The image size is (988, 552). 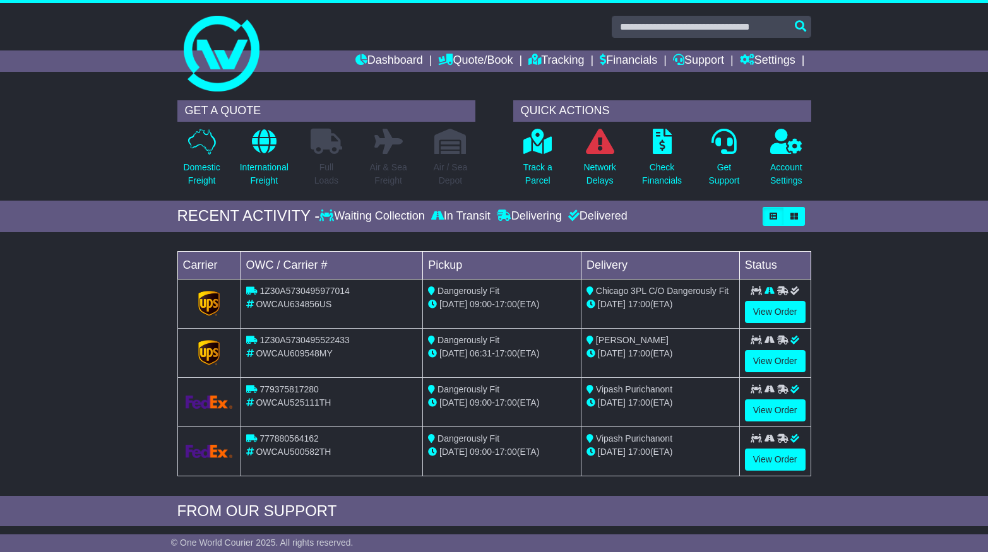 What do you see at coordinates (288, 389) in the screenshot?
I see `span: 779375817280` at bounding box center [288, 389].